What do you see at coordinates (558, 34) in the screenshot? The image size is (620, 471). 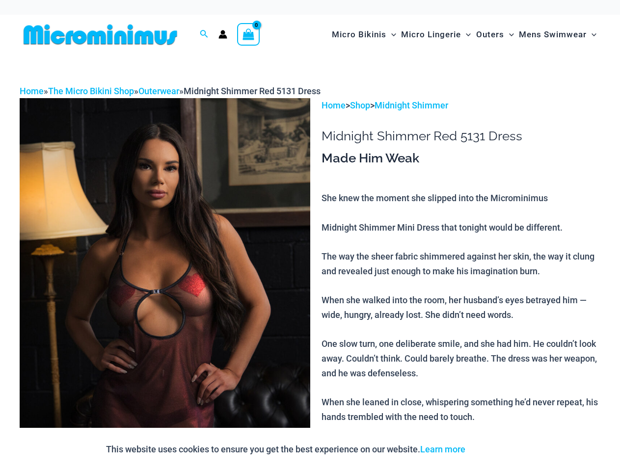 I see `a: Mens SwimwearMenu ToggleMenu Toggle` at bounding box center [558, 34].